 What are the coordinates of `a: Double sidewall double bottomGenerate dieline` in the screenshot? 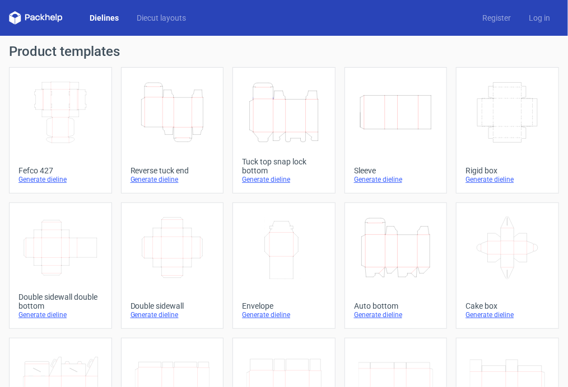 It's located at (60, 266).